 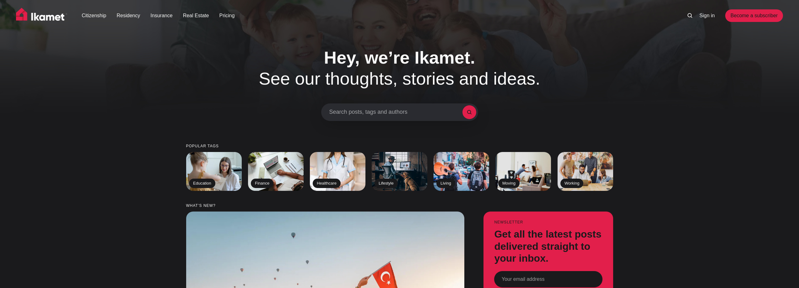 I want to click on a: Citizenship, so click(x=94, y=16).